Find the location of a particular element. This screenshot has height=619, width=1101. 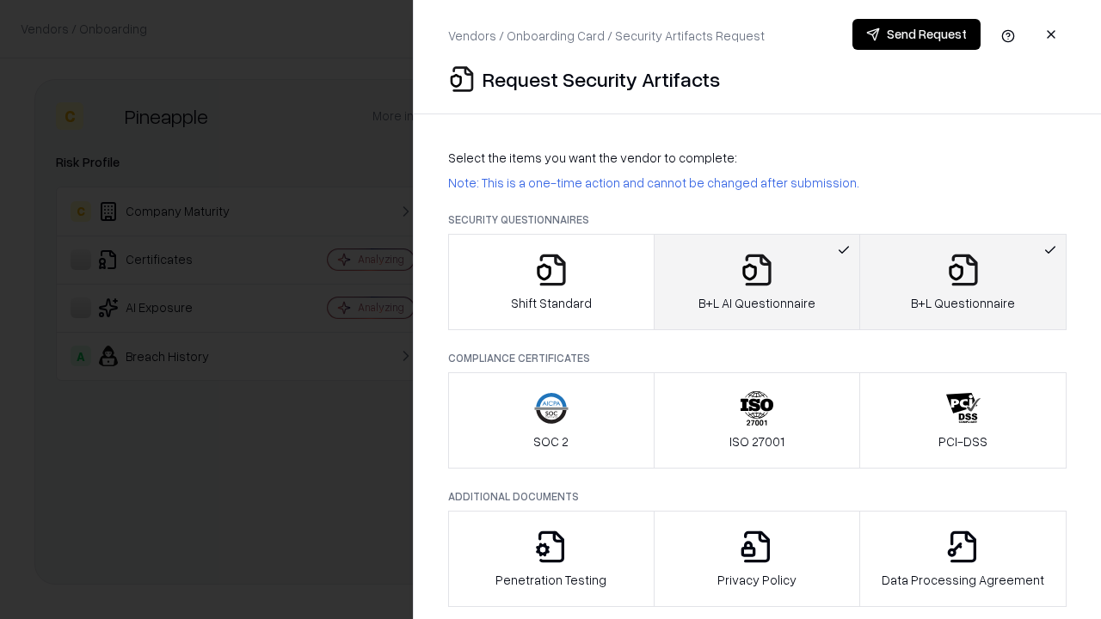

p: Request Security Artifacts is located at coordinates (601, 79).